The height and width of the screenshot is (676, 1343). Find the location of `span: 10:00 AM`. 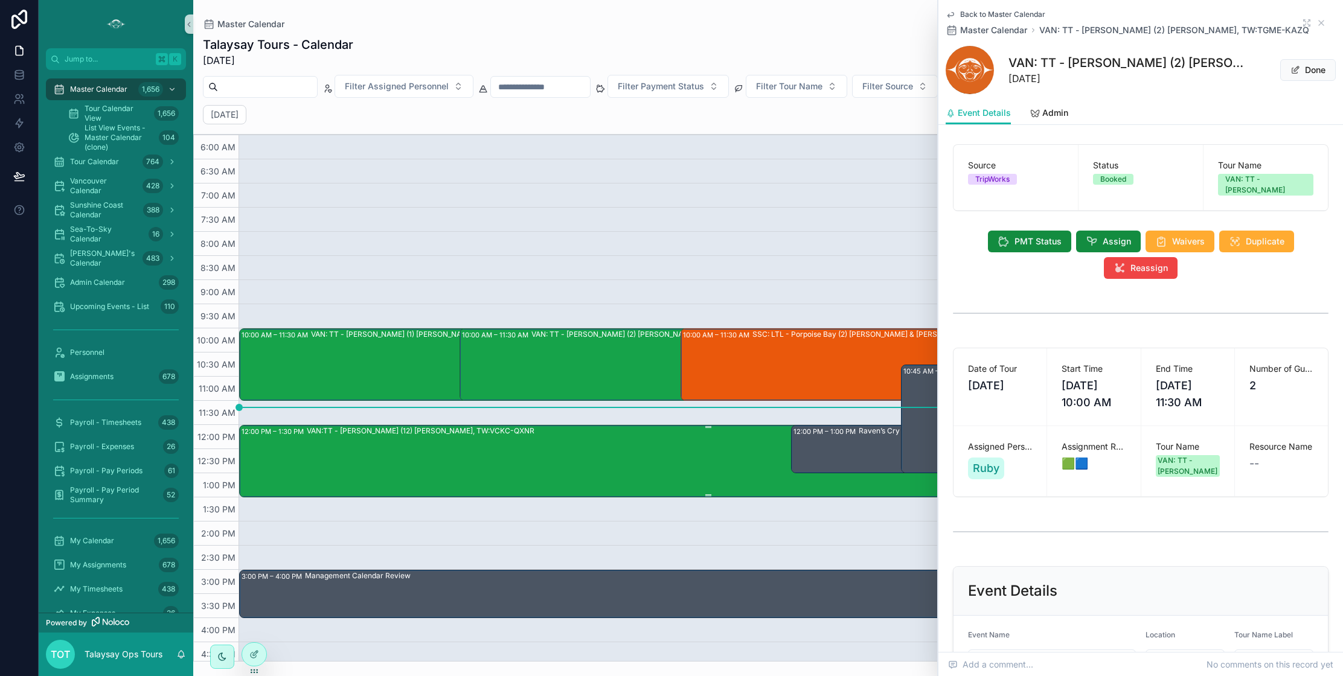

span: 10:00 AM is located at coordinates (216, 340).